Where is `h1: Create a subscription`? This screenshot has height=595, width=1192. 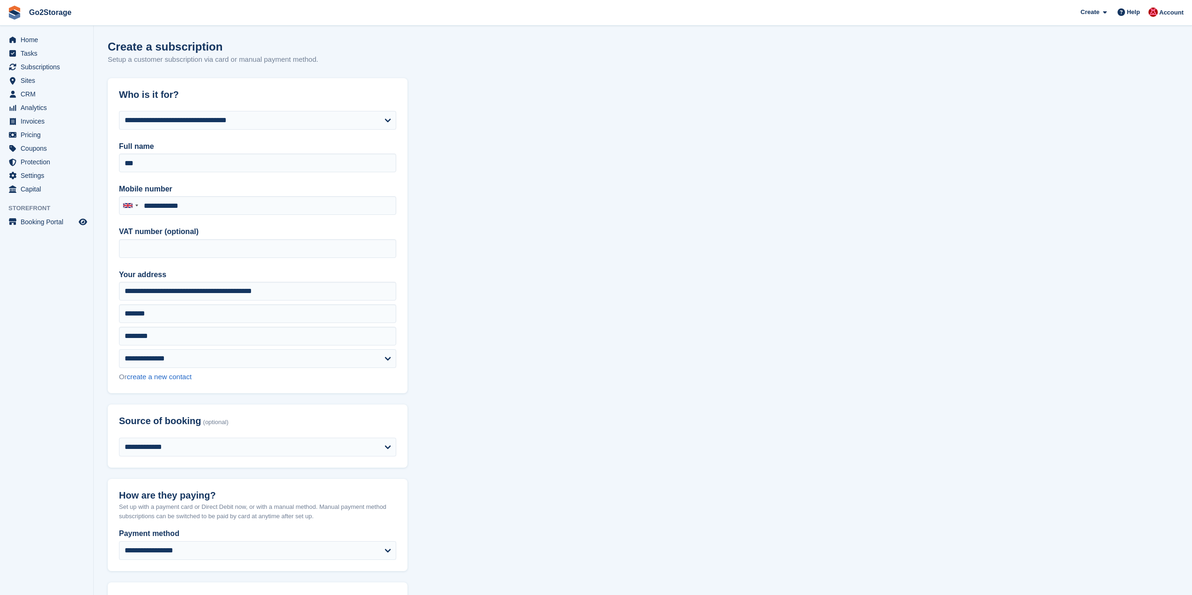 h1: Create a subscription is located at coordinates (165, 46).